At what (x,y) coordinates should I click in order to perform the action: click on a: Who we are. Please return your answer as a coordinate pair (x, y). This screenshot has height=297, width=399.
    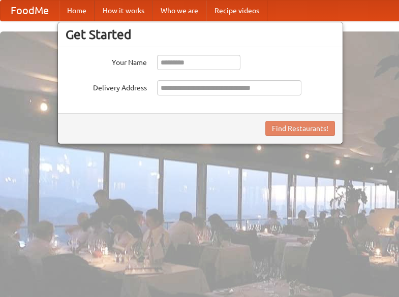
    Looking at the image, I should click on (179, 11).